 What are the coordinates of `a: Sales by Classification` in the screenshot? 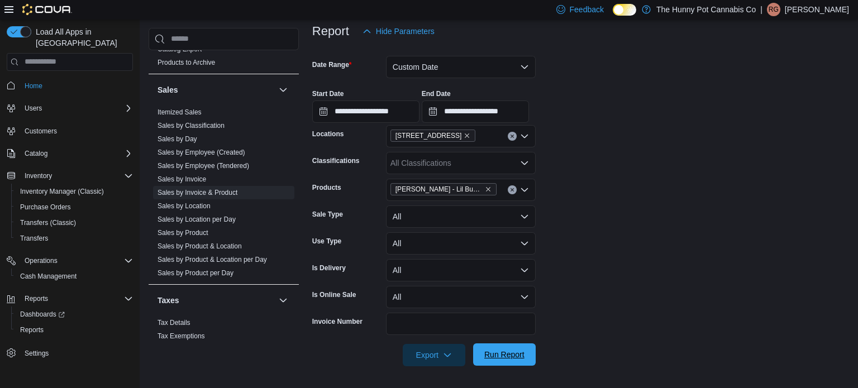 It's located at (191, 126).